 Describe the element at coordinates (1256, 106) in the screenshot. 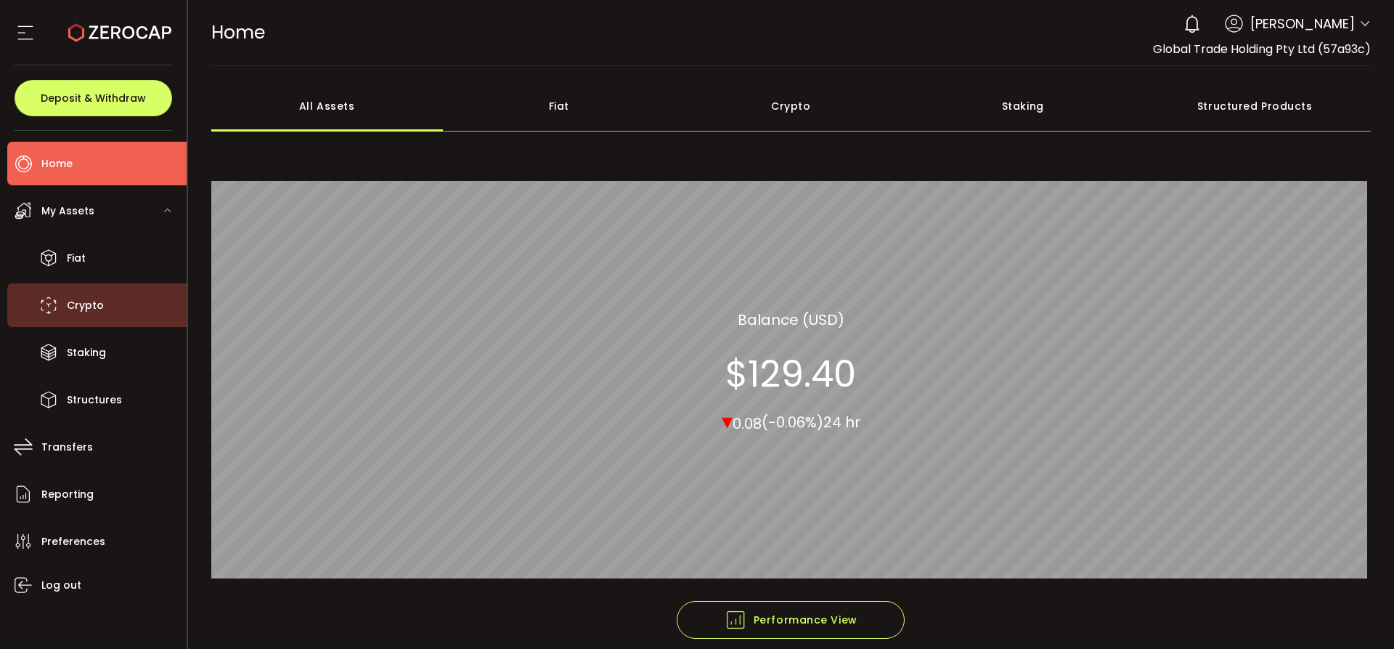

I see `div: Structured Products` at that location.